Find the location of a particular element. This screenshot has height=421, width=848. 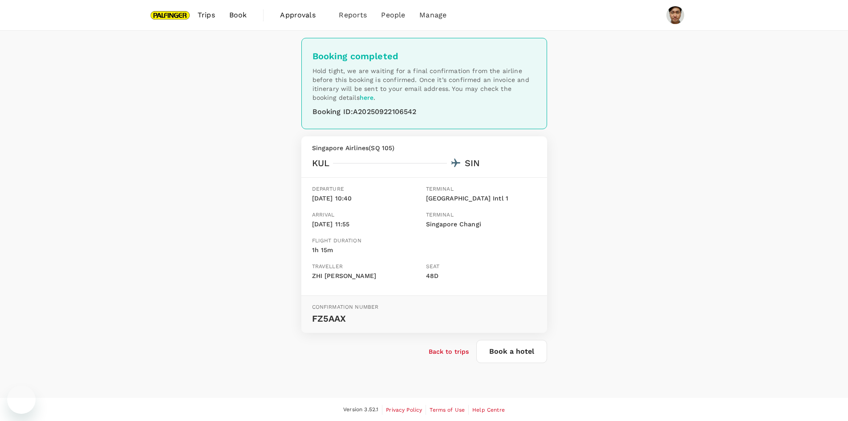

a: Book a hotel is located at coordinates (512, 351).